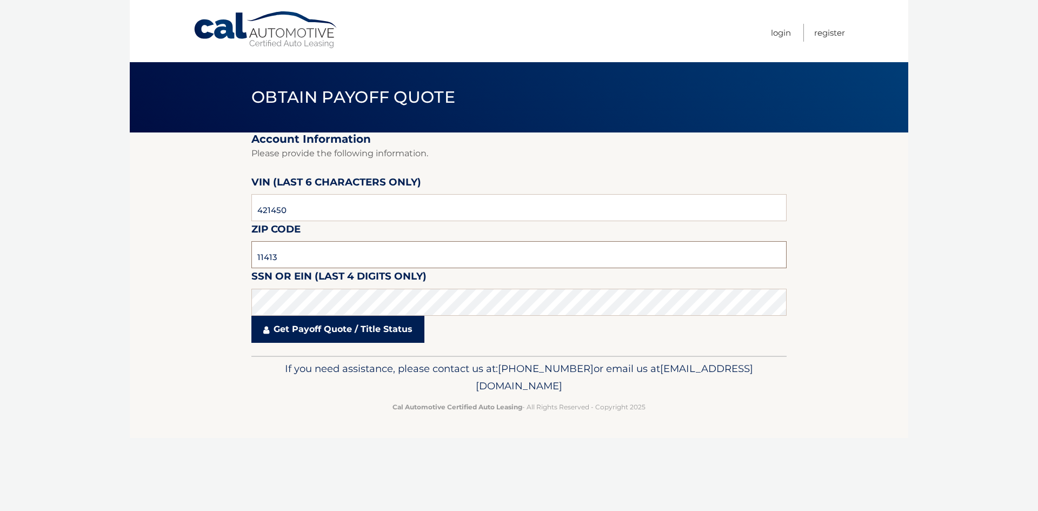 This screenshot has height=511, width=1038. What do you see at coordinates (457, 407) in the screenshot?
I see `strong: Cal Automotive Certified Auto Leasing` at bounding box center [457, 407].